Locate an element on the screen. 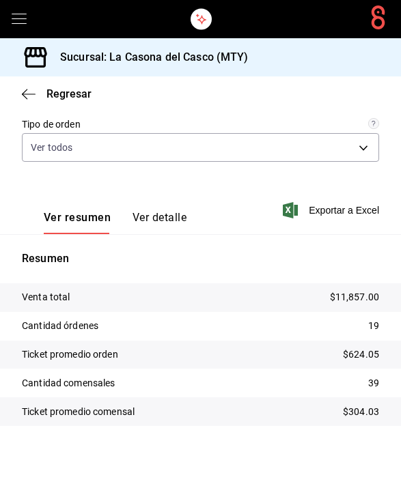 This screenshot has width=401, height=486. button: Exportar a Excel is located at coordinates (332, 210).